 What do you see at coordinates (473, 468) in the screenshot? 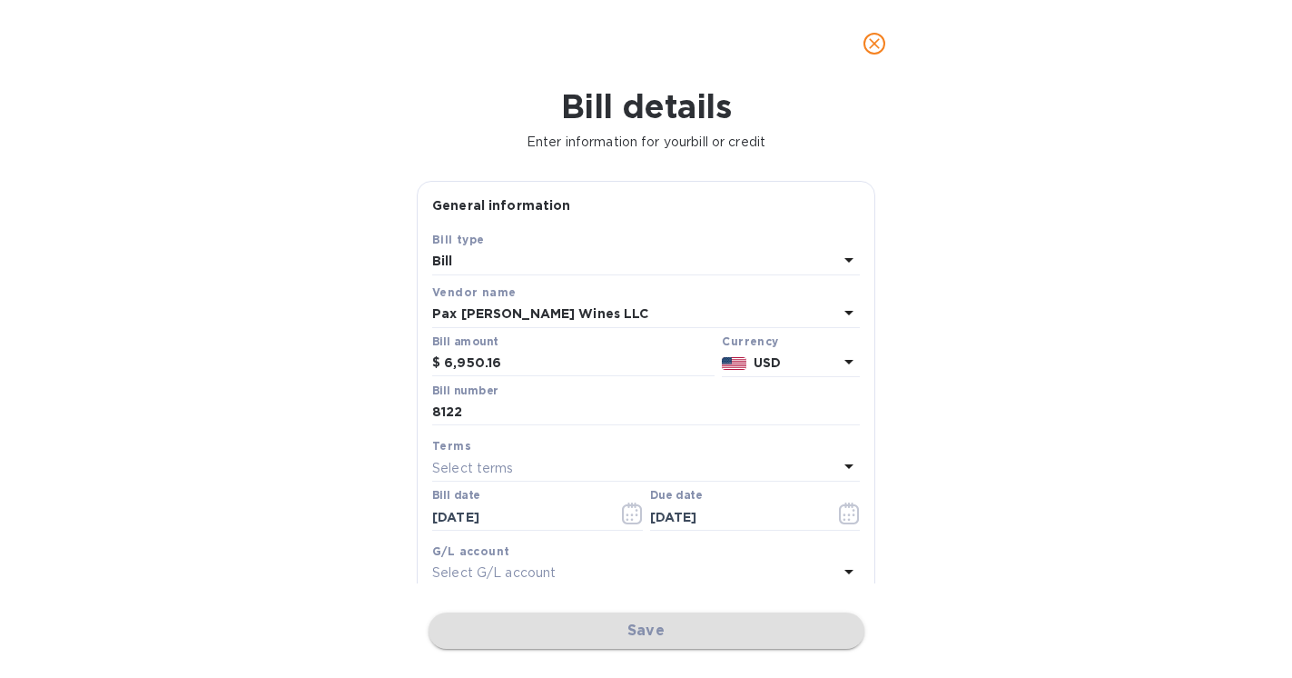
I see `p: Select terms` at bounding box center [473, 468].